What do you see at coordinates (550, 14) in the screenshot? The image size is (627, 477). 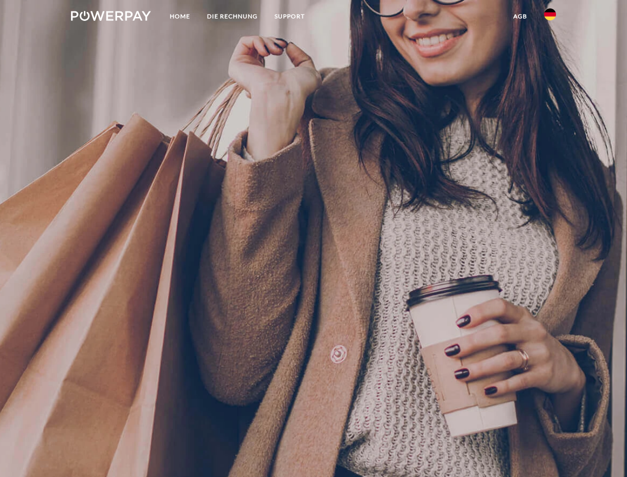 I see `img: de` at bounding box center [550, 14].